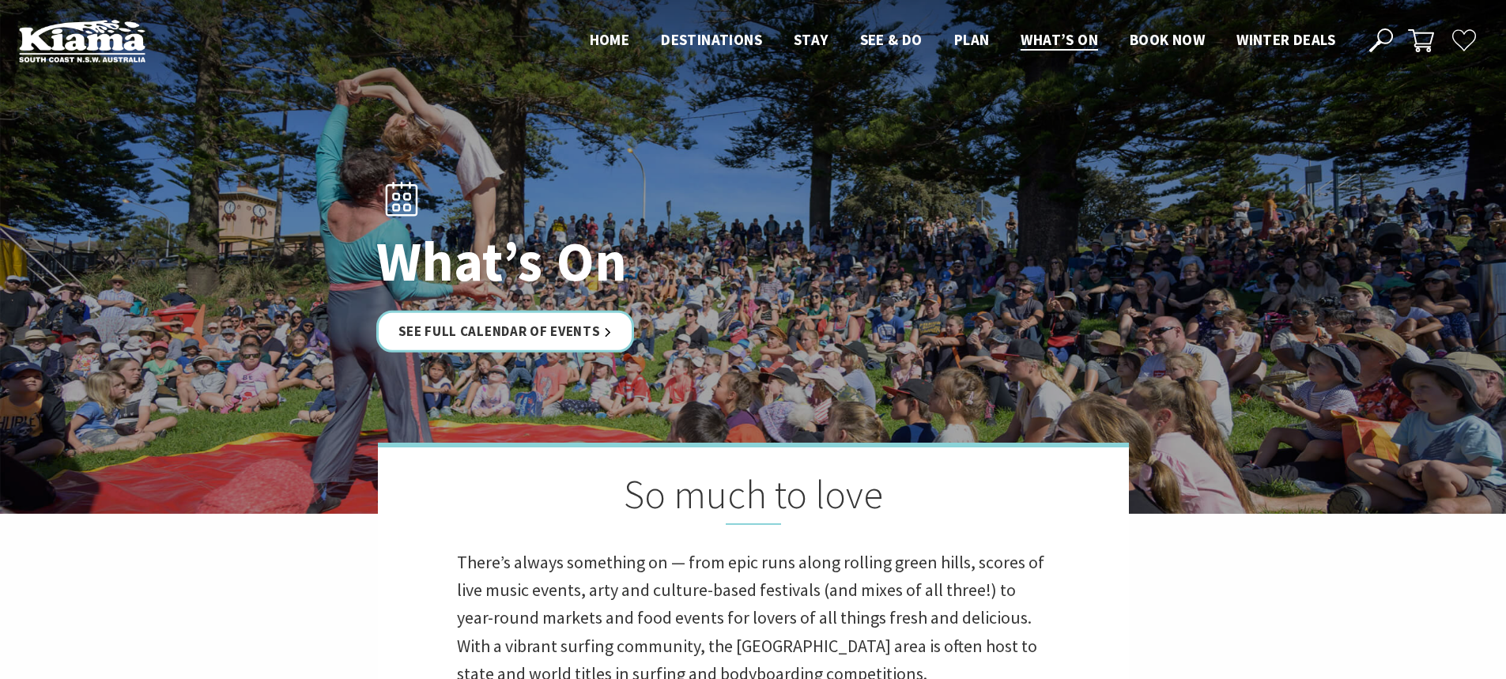 This screenshot has width=1506, height=679. What do you see at coordinates (82, 40) in the screenshot?
I see `img: Kiama Logo` at bounding box center [82, 40].